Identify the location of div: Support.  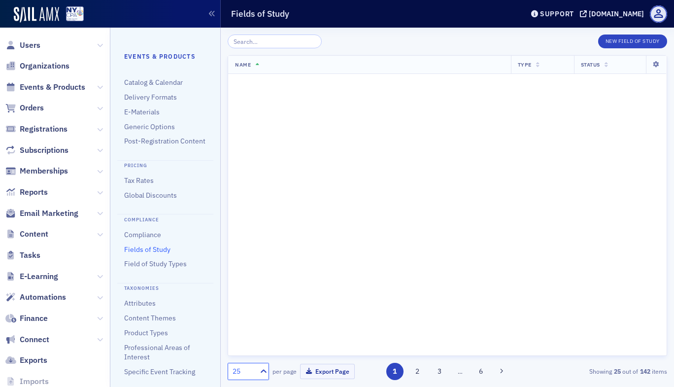
(557, 14).